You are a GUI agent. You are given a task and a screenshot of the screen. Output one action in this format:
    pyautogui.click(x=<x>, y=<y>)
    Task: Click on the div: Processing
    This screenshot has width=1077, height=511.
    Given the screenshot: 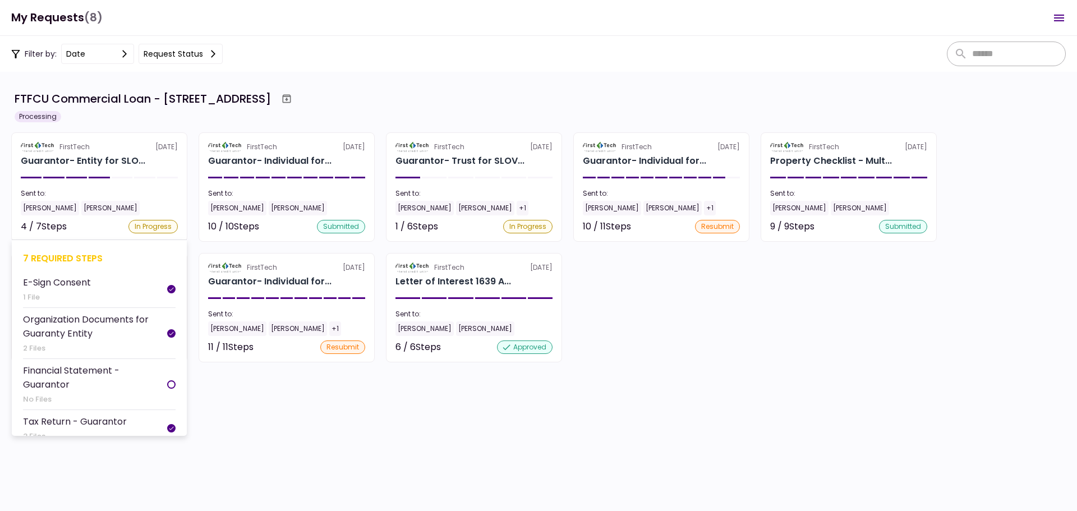 What is the action you would take?
    pyautogui.click(x=38, y=117)
    